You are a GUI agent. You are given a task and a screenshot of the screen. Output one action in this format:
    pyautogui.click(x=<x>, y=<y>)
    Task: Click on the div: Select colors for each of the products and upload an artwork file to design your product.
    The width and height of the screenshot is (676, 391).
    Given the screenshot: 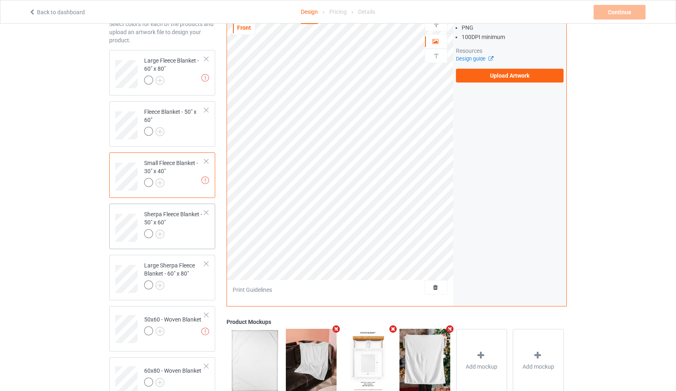 What is the action you would take?
    pyautogui.click(x=162, y=32)
    